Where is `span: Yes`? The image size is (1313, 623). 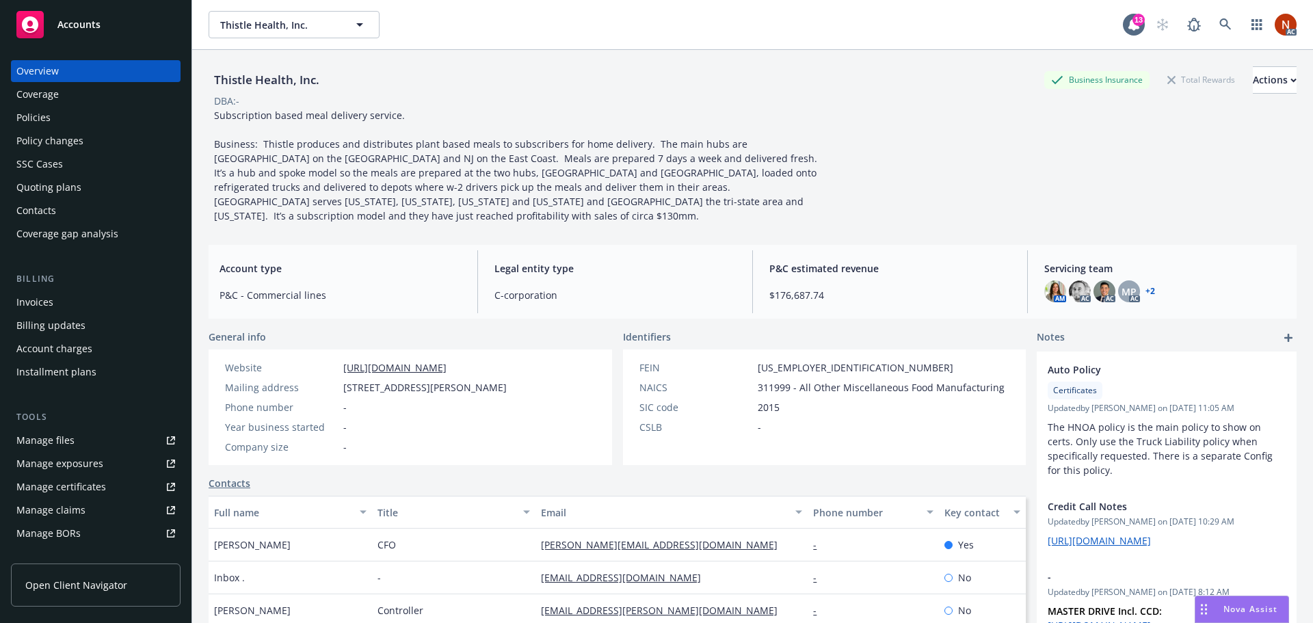 span: Yes is located at coordinates (965, 544).